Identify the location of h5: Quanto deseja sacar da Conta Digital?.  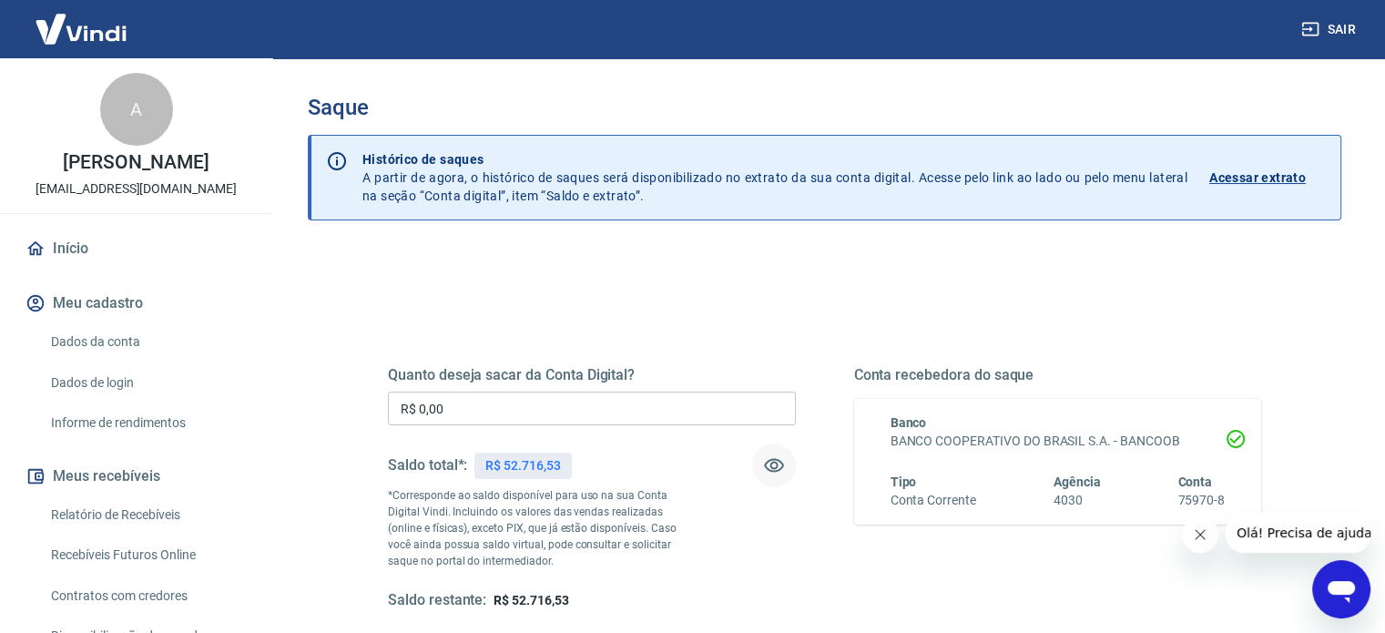
(592, 375).